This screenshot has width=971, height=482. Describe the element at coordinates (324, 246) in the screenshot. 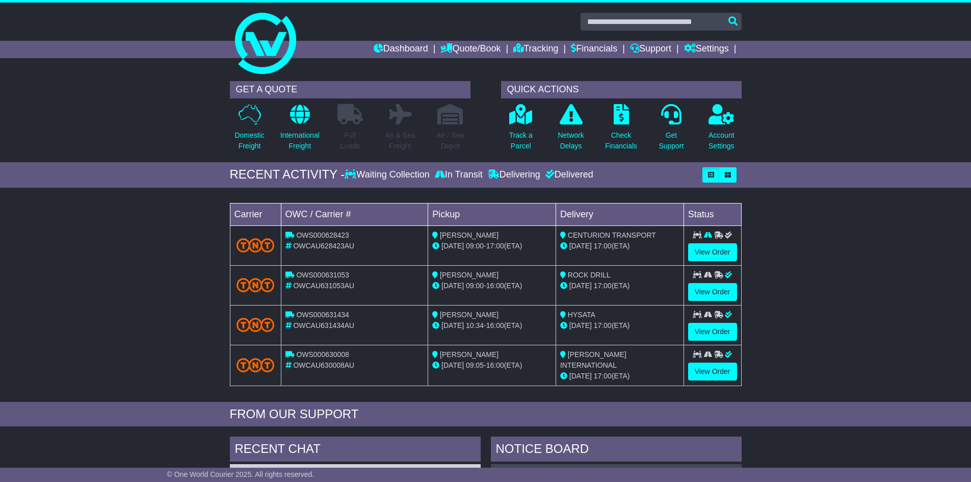

I see `span: OWCAU628423AU` at that location.